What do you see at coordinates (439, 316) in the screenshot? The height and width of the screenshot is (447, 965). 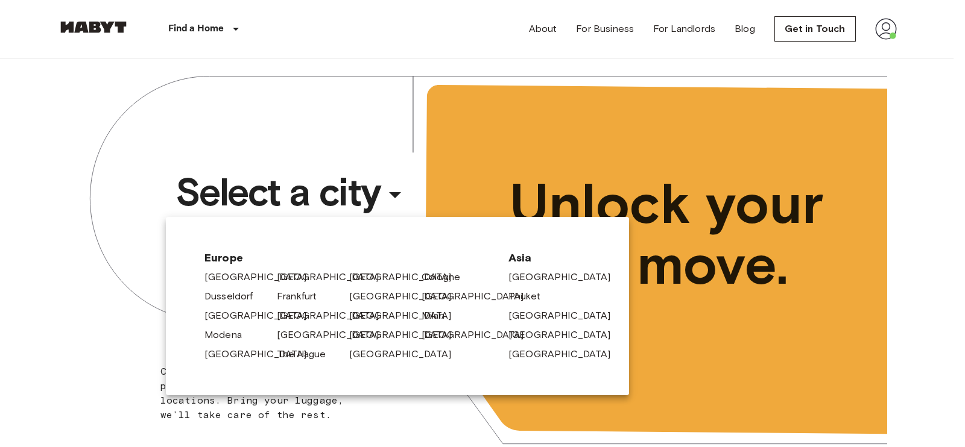 I see `a: Milan` at bounding box center [439, 316].